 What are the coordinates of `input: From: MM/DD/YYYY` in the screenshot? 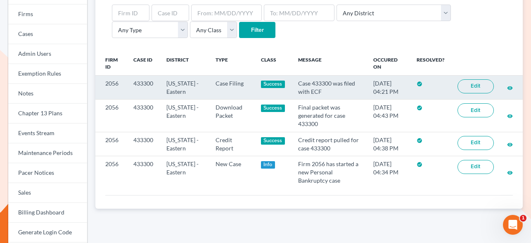 It's located at (226, 13).